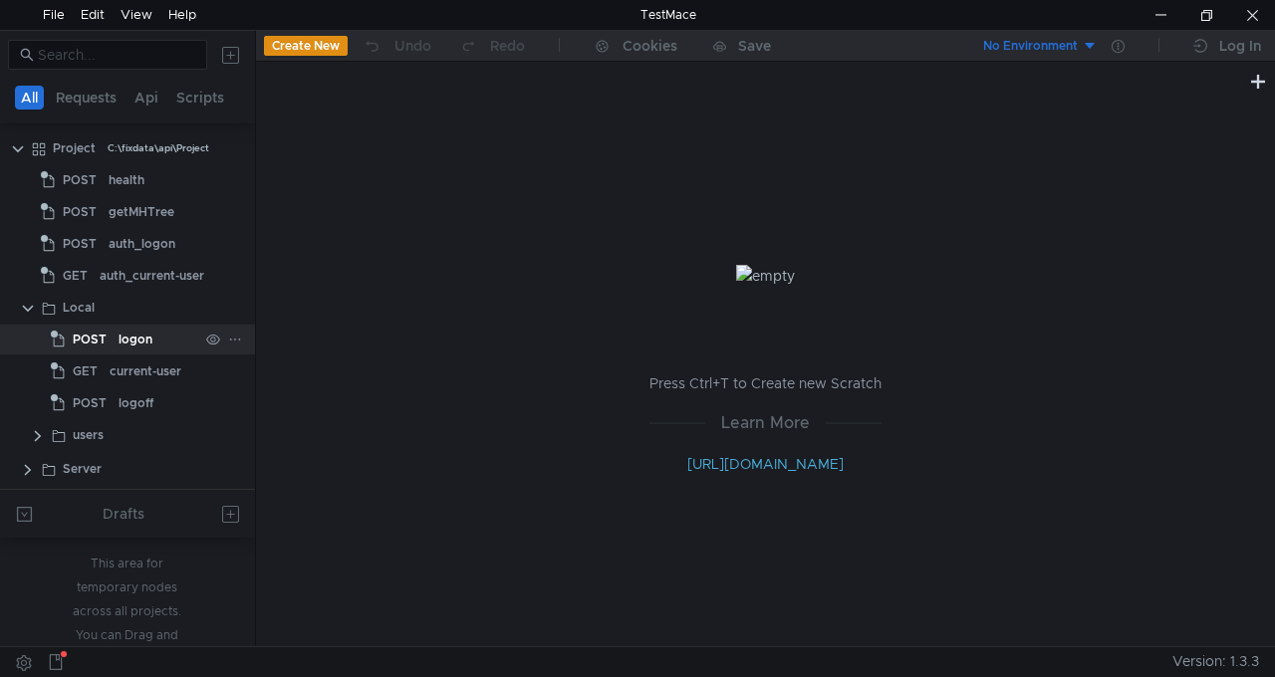 This screenshot has height=677, width=1275. What do you see at coordinates (127, 180) in the screenshot?
I see `div: health` at bounding box center [127, 180].